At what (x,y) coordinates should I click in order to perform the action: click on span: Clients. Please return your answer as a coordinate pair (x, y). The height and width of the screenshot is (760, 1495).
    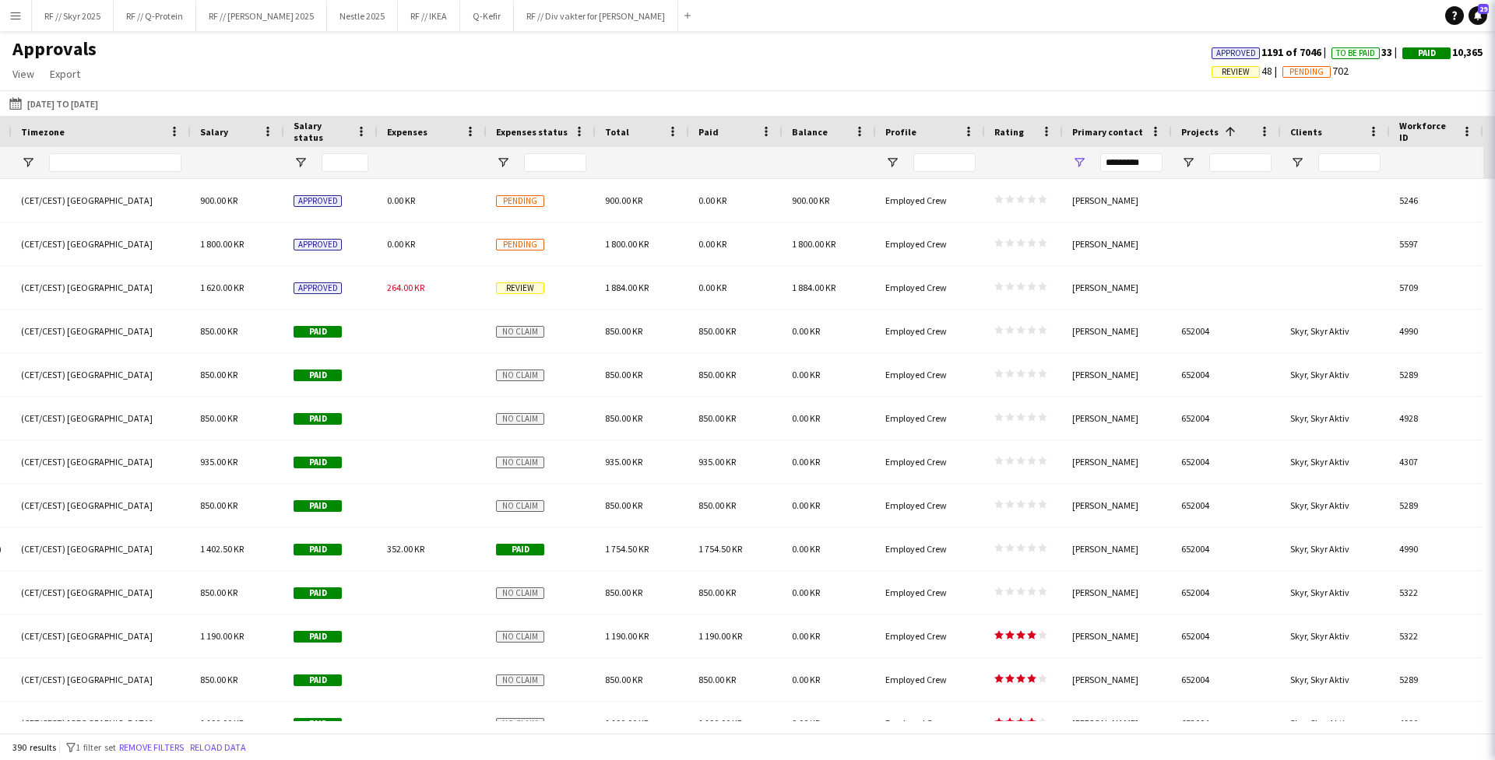
    Looking at the image, I should click on (1305, 132).